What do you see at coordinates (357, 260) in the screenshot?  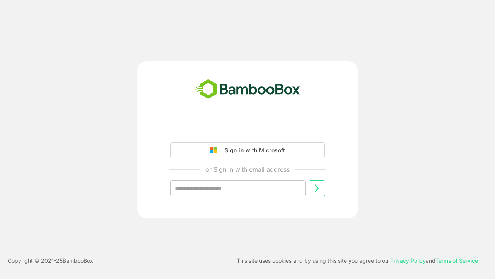 I see `p: This site uses cookies and by using this site you agree to our and` at bounding box center [357, 260].